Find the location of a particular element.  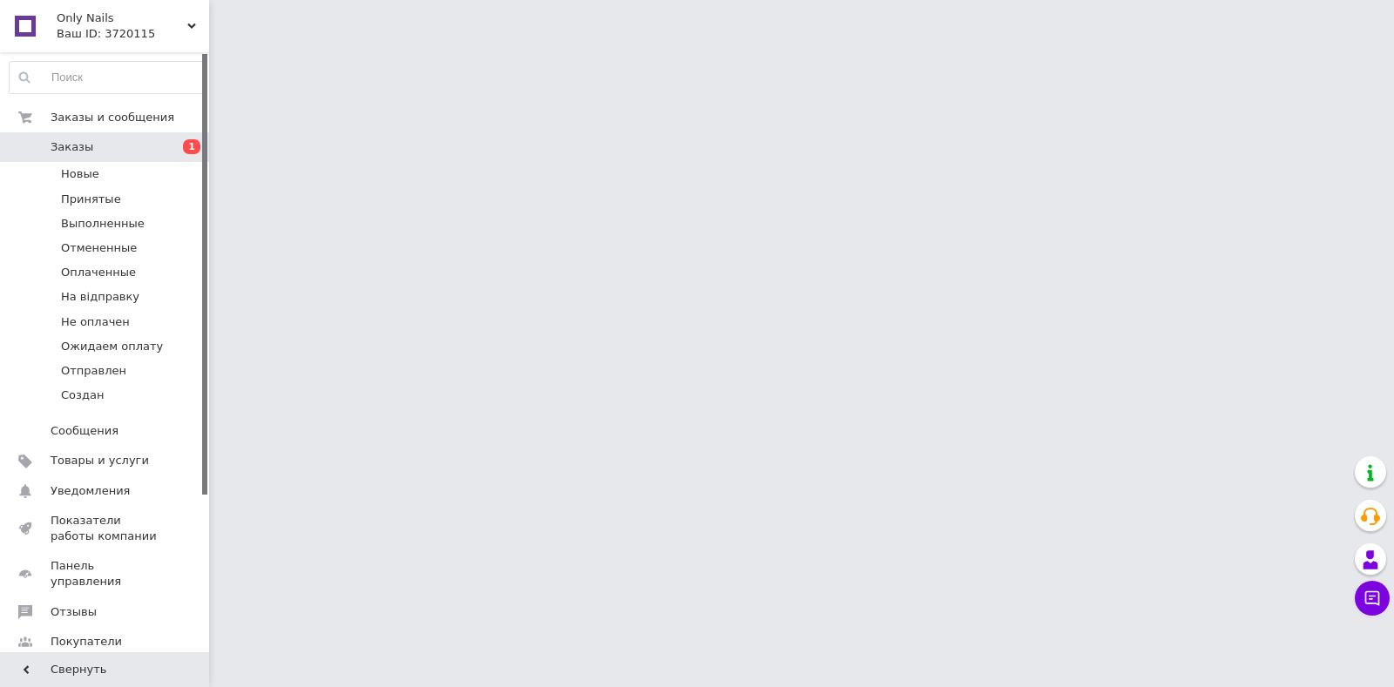

span: Выполненные is located at coordinates (103, 224).